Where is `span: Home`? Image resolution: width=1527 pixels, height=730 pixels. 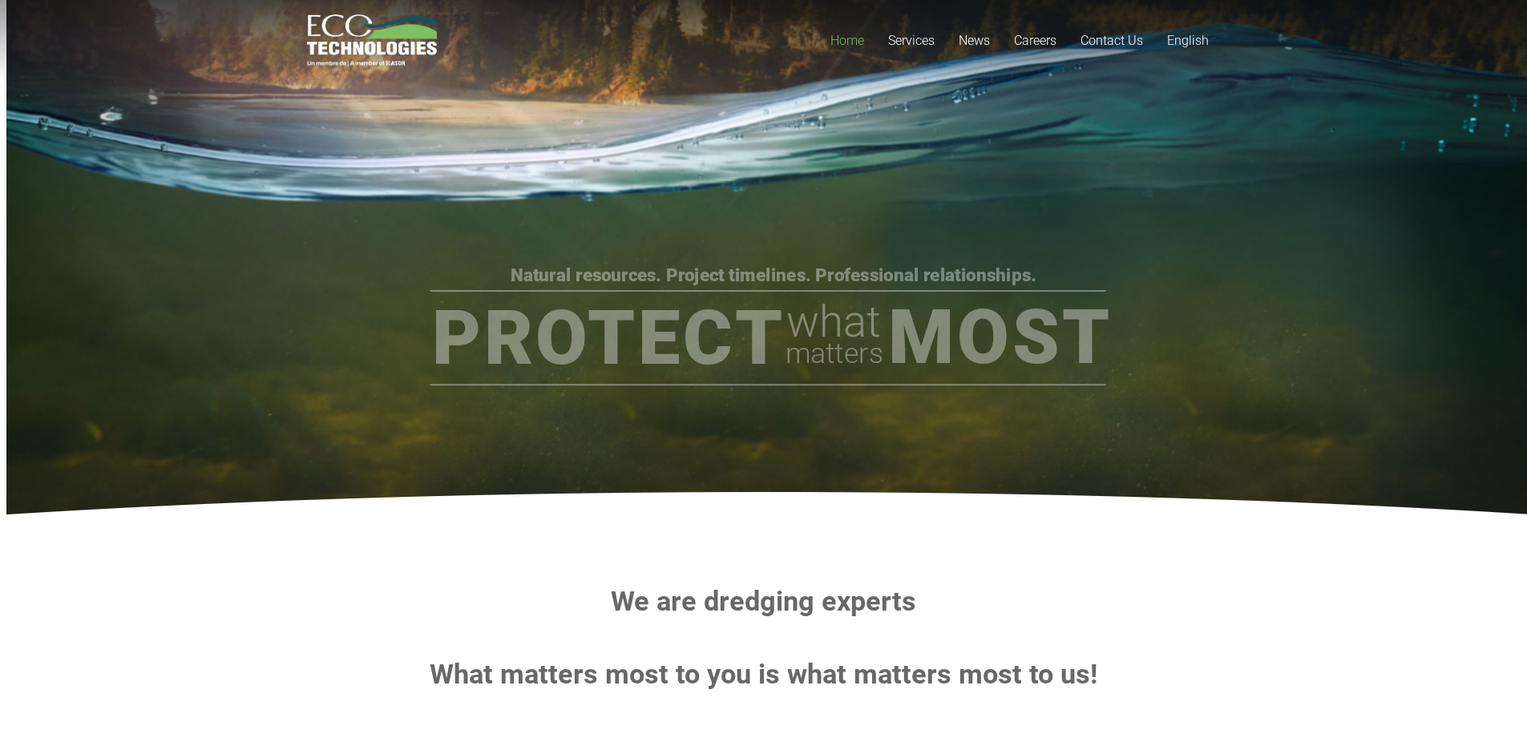
span: Home is located at coordinates (847, 40).